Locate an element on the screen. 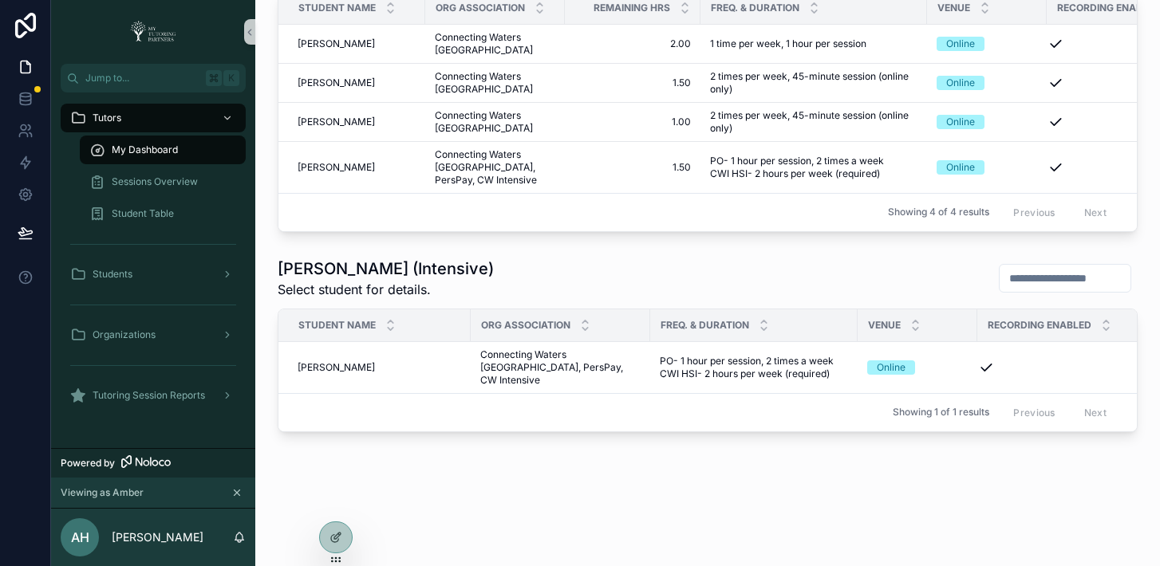  a: 2.00 is located at coordinates (633, 44).